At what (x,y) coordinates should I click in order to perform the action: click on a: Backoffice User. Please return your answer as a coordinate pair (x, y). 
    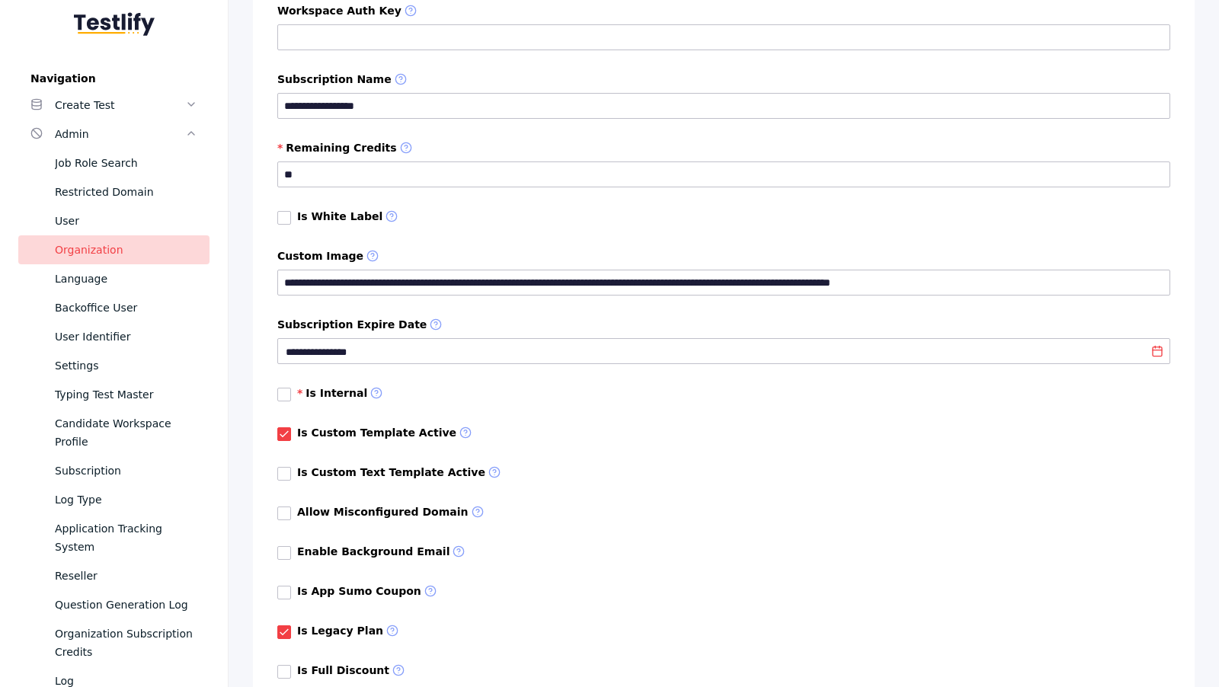
    Looking at the image, I should click on (114, 308).